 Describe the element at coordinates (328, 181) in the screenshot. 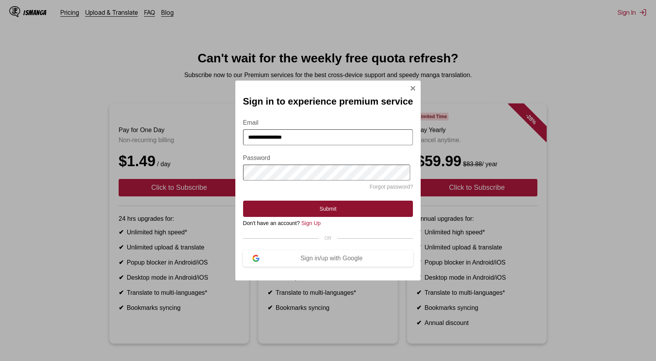

I see `div: Sign In Modal` at that location.